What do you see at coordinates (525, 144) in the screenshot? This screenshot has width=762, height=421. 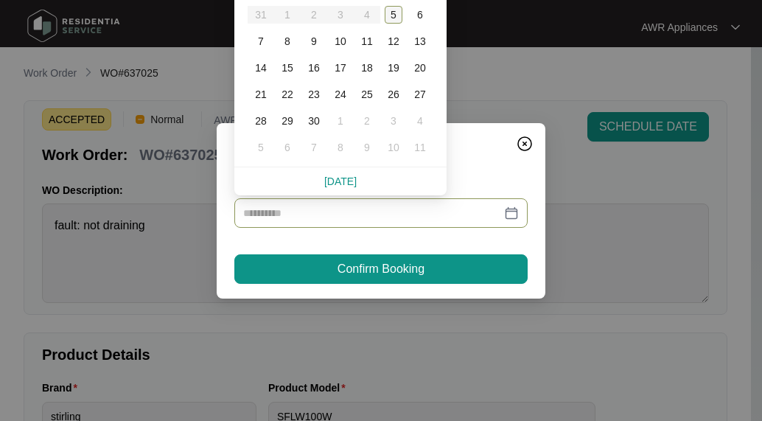 I see `img: closeCircle` at bounding box center [525, 144].